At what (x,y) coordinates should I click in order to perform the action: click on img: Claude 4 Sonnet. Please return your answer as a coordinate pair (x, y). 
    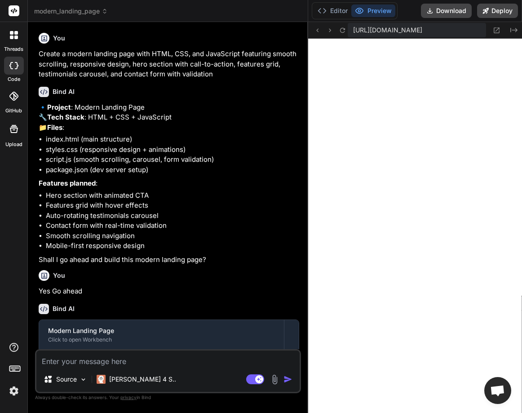
    Looking at the image, I should click on (101, 379).